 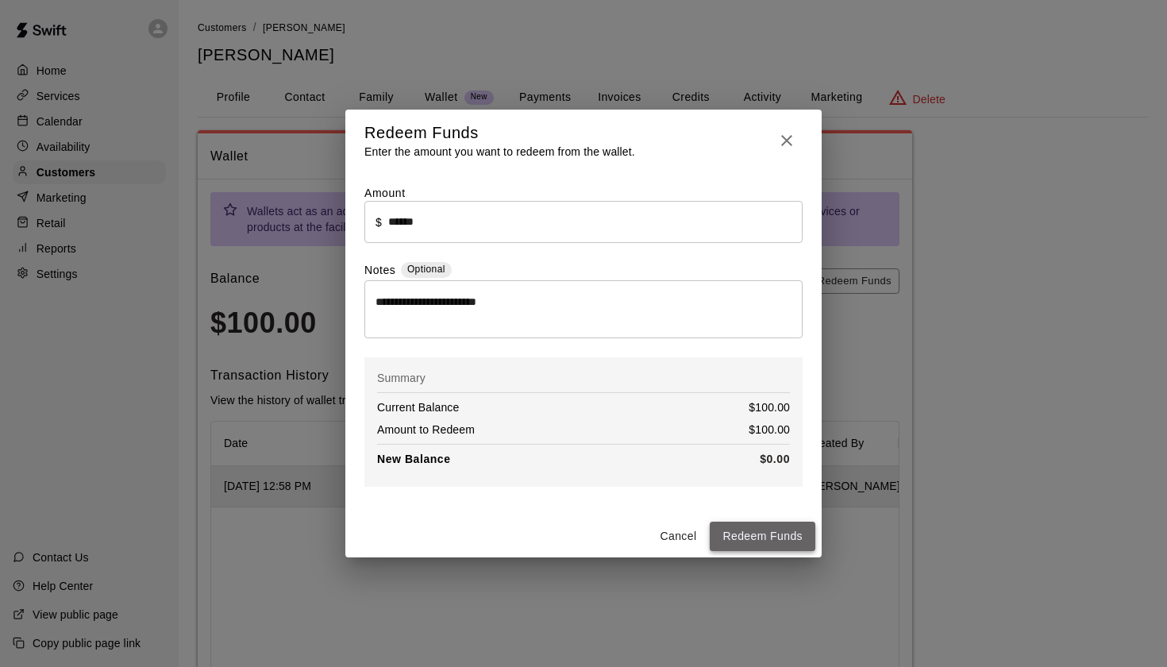 What do you see at coordinates (499, 133) in the screenshot?
I see `h5: Redeem Funds` at bounding box center [499, 133].